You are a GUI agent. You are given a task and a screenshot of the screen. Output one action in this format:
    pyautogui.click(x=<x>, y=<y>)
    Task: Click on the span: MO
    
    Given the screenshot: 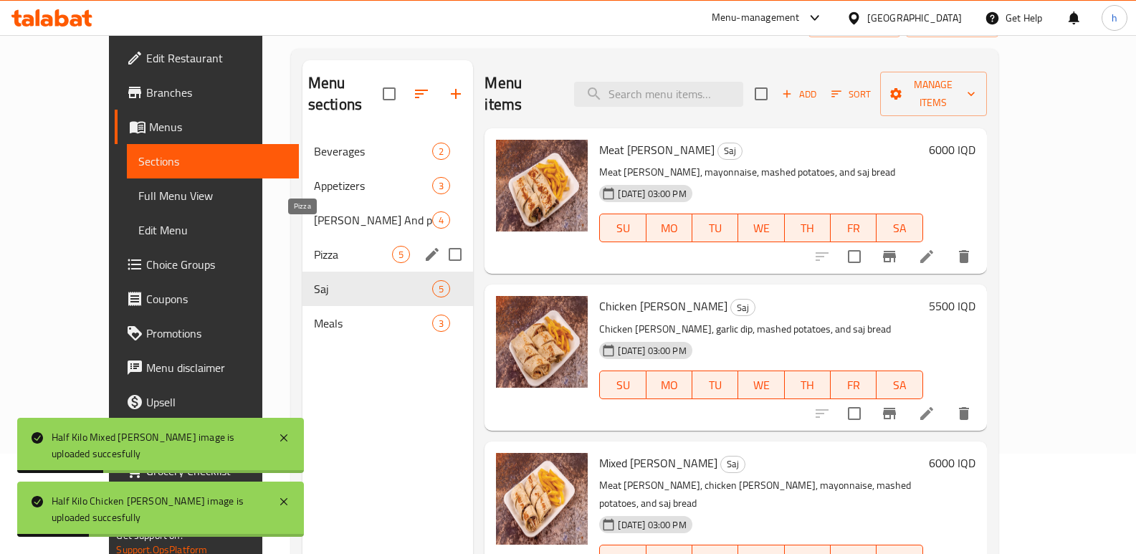 What is the action you would take?
    pyautogui.click(x=670, y=385)
    